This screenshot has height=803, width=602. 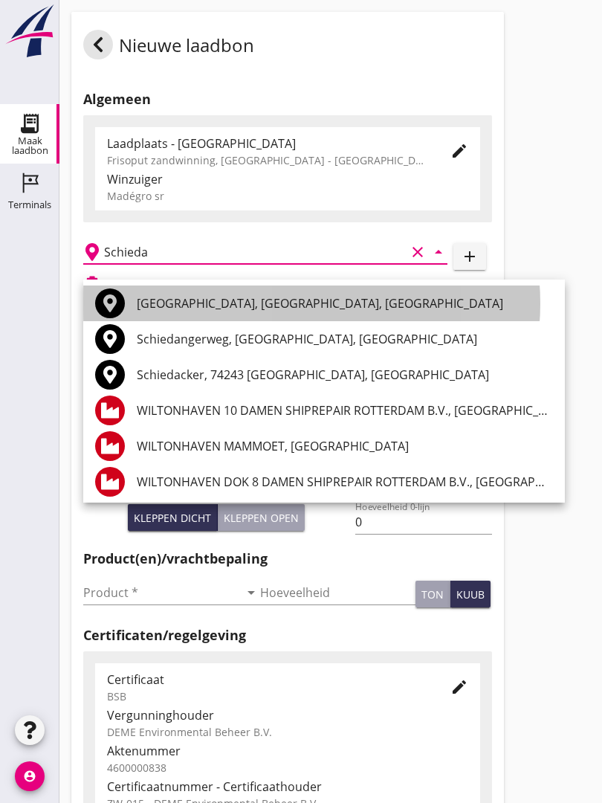 I want to click on button: Kleppen open, so click(x=261, y=517).